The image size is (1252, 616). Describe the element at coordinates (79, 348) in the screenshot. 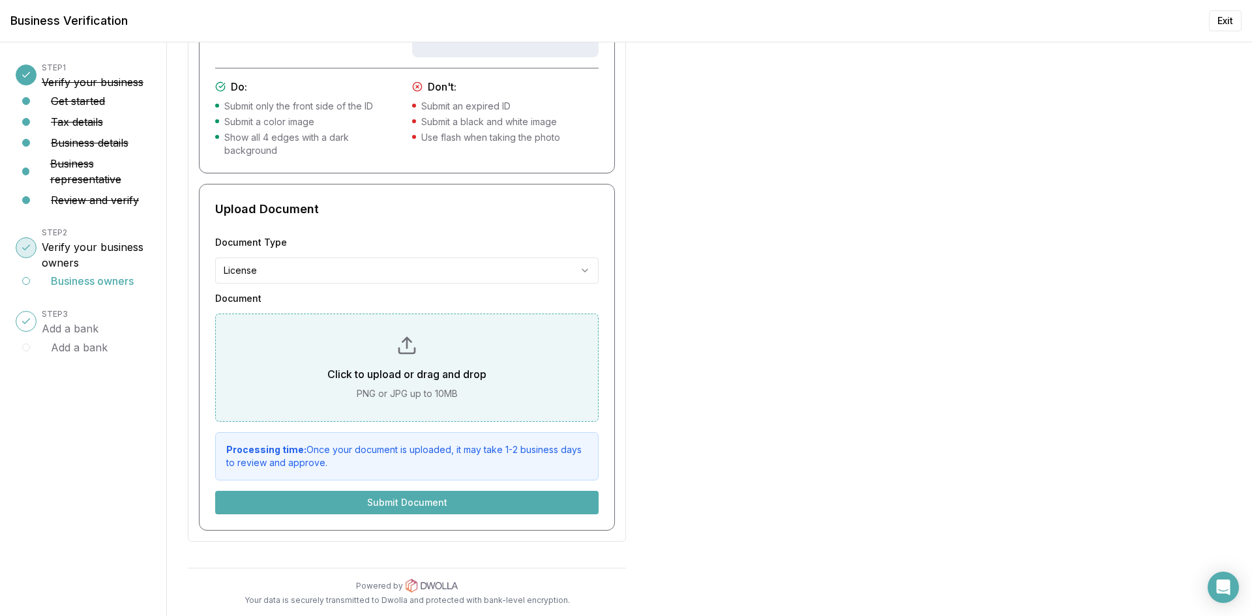

I see `button: Add a bank` at that location.